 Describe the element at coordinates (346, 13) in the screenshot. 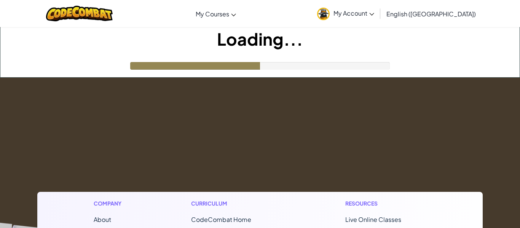

I see `a: My Account` at that location.